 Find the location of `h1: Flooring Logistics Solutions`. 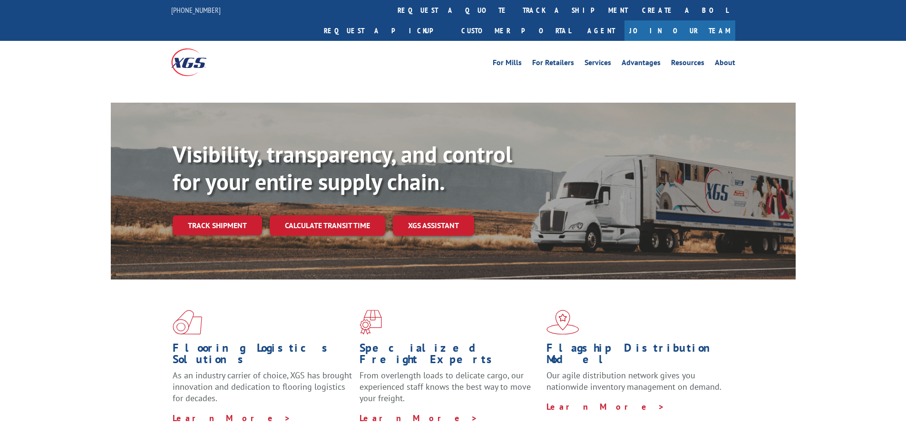

h1: Flooring Logistics Solutions is located at coordinates (263, 356).